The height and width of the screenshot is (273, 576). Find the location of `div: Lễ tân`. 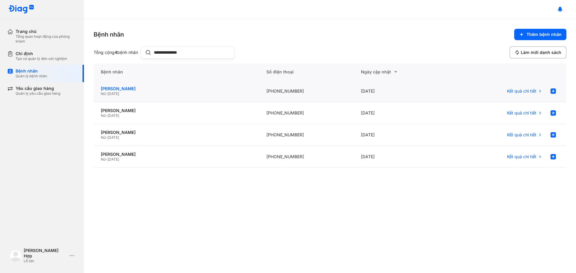

div: Lễ tân is located at coordinates (45, 261).